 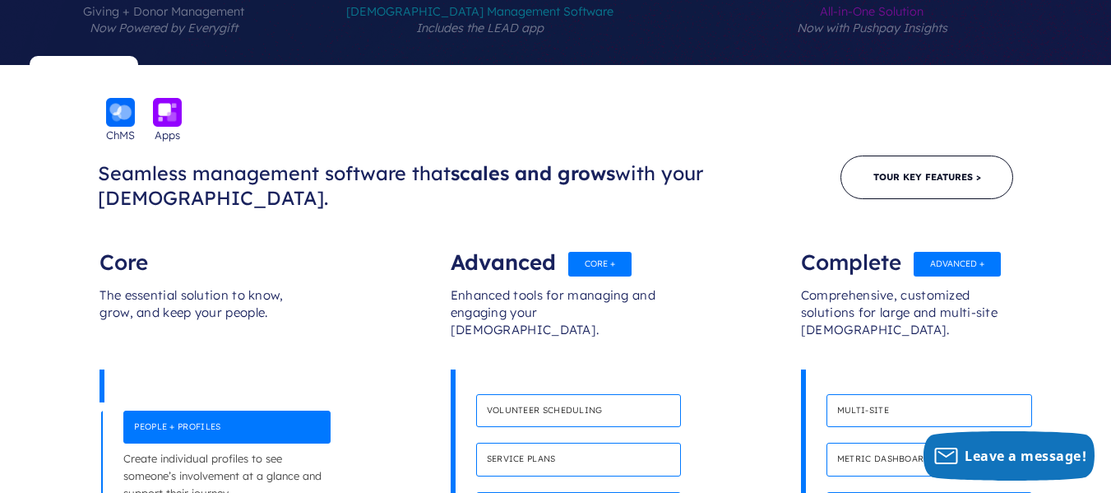 I want to click on img: icon_chms-bckgrnd-600x600-1.png, so click(x=120, y=112).